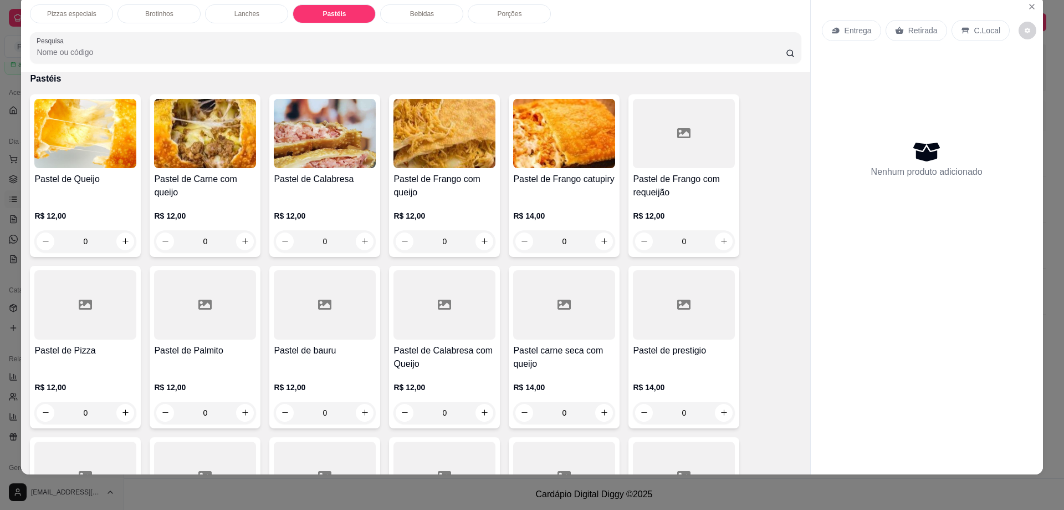  Describe the element at coordinates (85, 179) in the screenshot. I see `h4: Pastel de Queijo` at that location.